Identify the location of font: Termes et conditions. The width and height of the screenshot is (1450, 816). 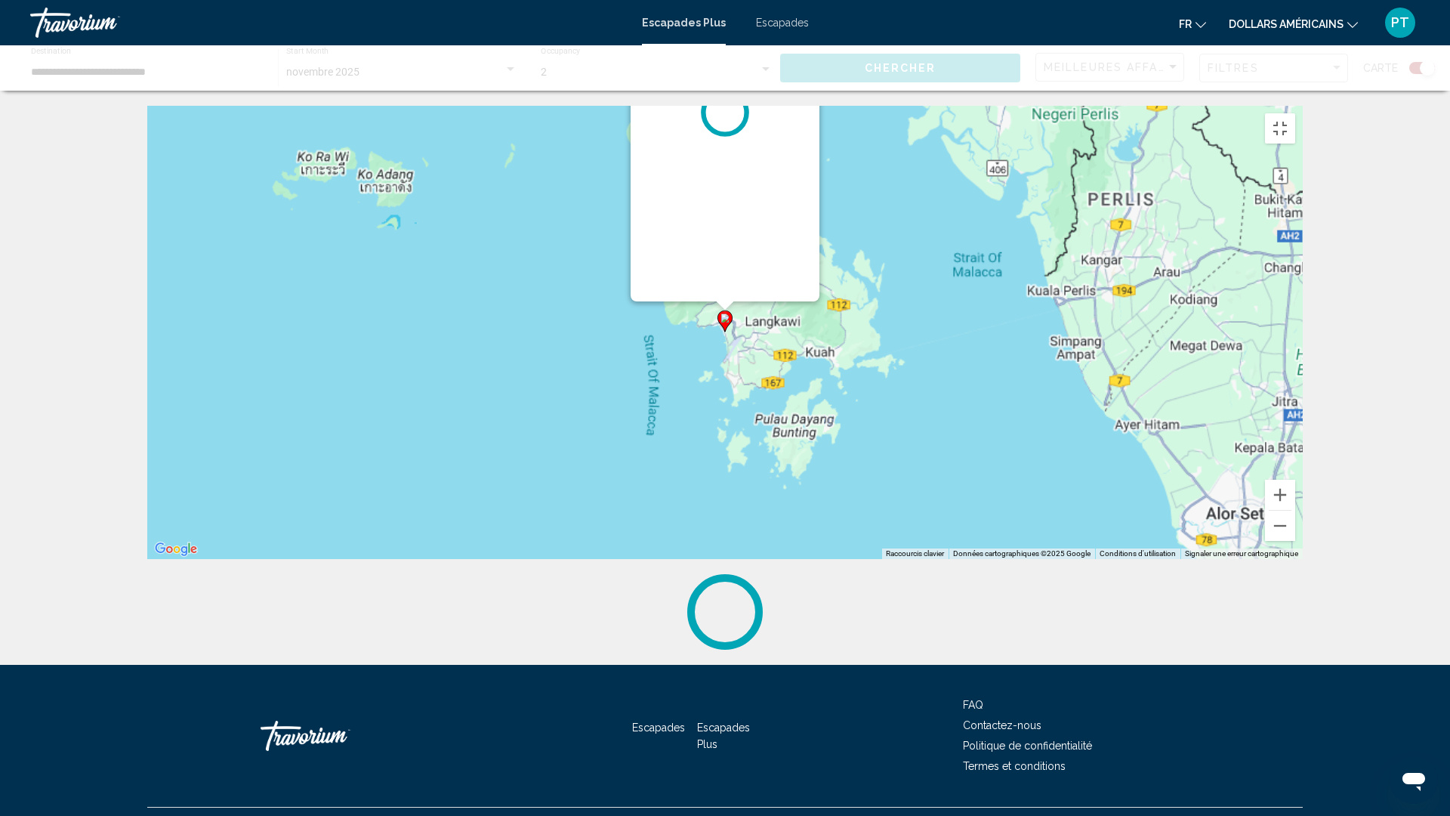
(1015, 766).